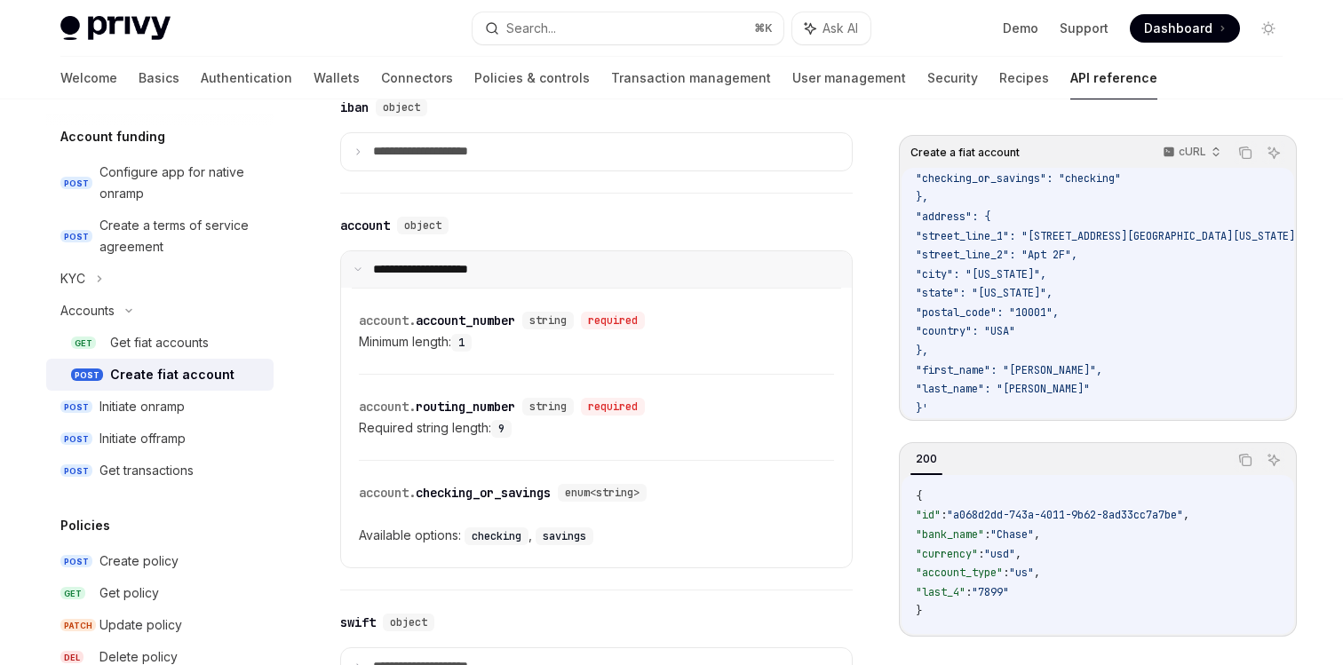 The height and width of the screenshot is (665, 1343). What do you see at coordinates (564, 536) in the screenshot?
I see `code: savings` at bounding box center [564, 536].